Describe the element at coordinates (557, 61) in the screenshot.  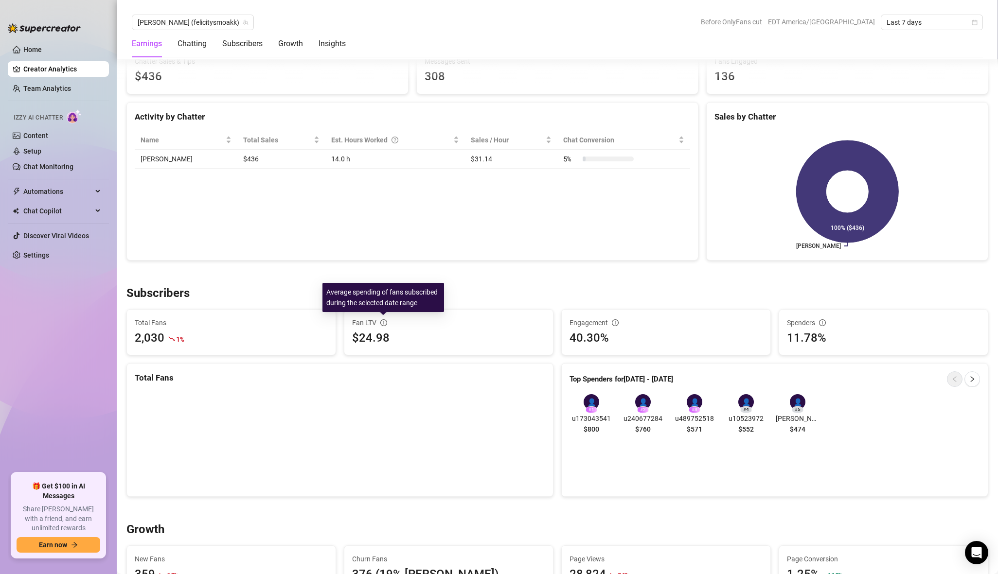
I see `span: Messages Sent` at that location.